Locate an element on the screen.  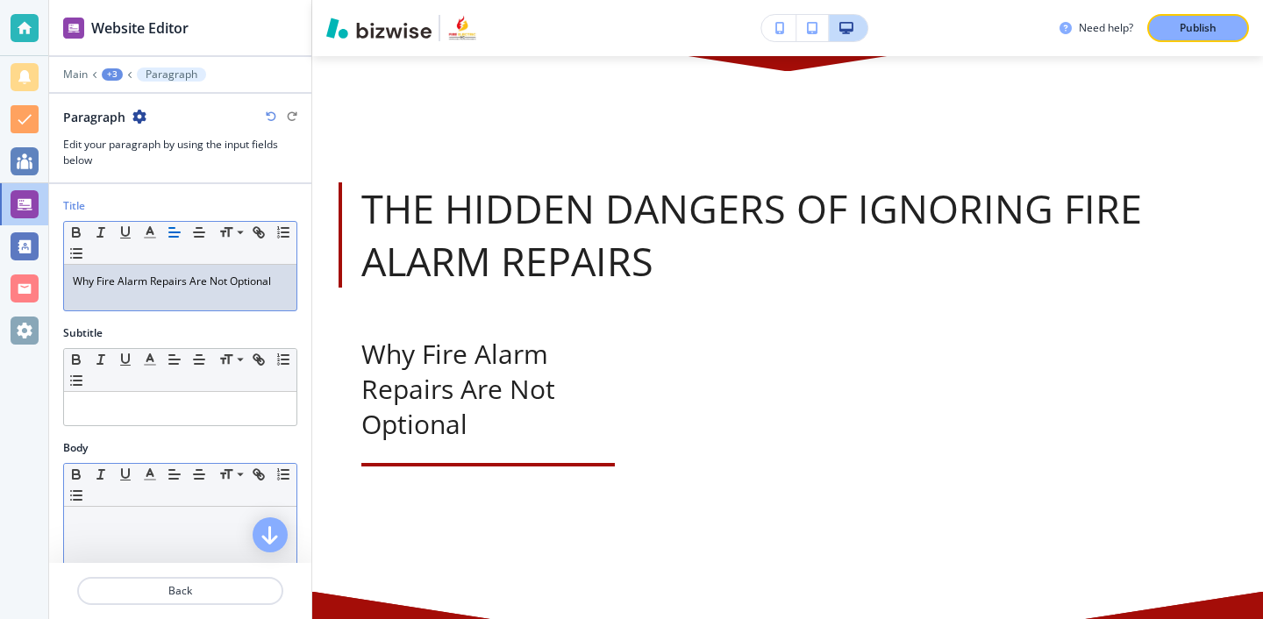
h3: Need help? is located at coordinates (1106, 28).